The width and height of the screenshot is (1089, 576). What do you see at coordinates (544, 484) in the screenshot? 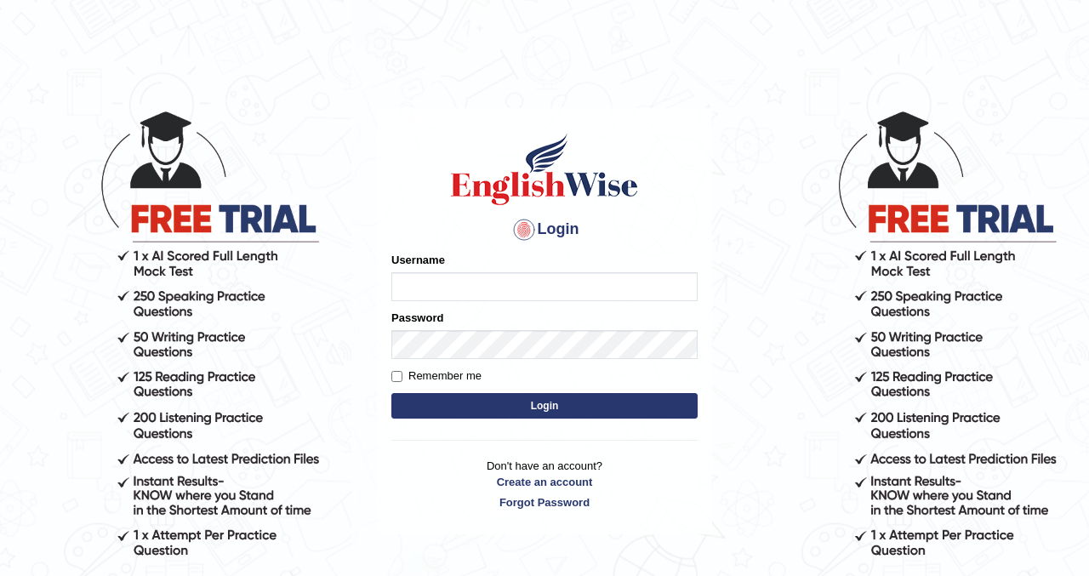
I see `p: Don't have an account?` at bounding box center [544, 484].